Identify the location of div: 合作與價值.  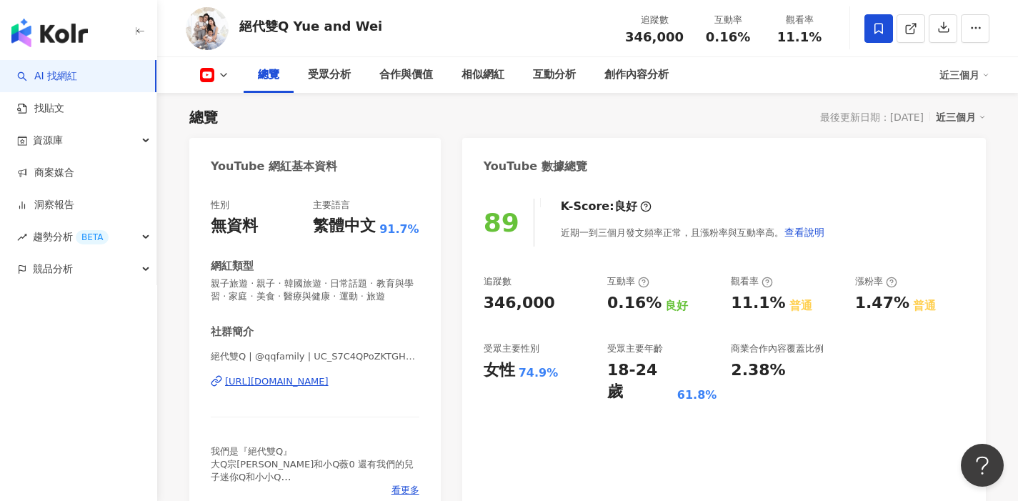
(406, 75).